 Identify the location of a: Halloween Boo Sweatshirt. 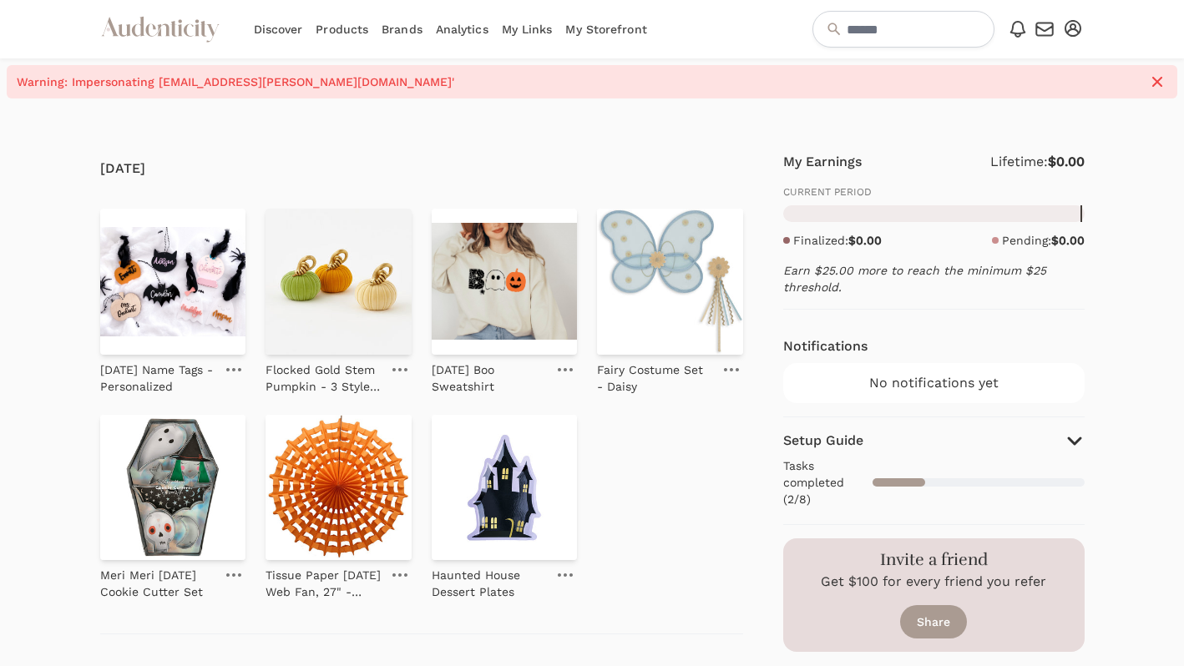
(504, 281).